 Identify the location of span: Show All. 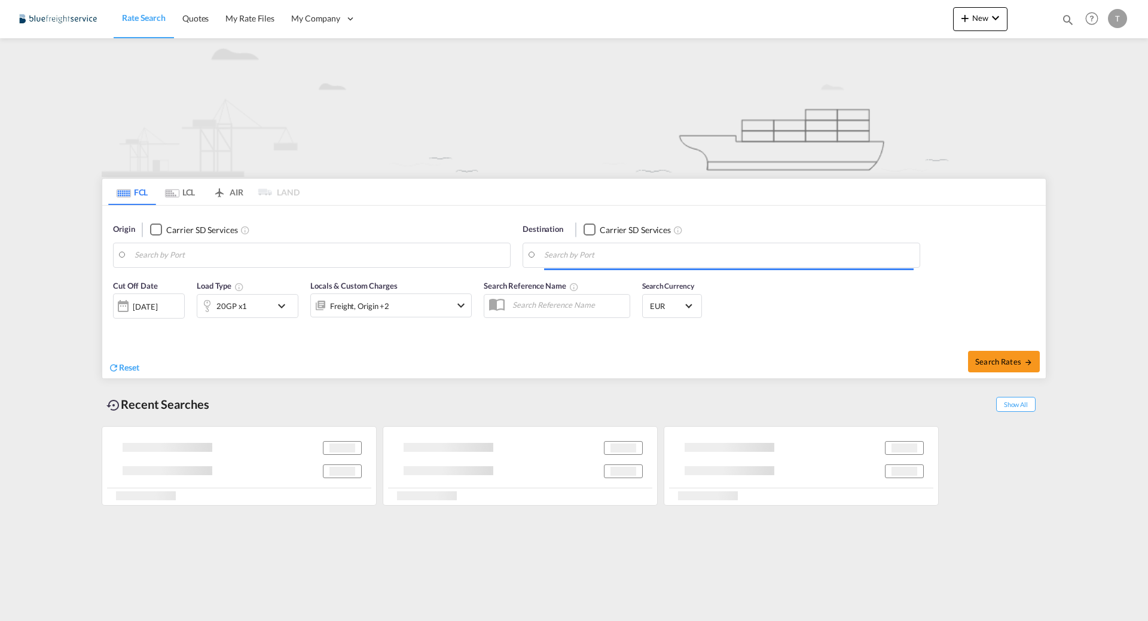
(1015, 404).